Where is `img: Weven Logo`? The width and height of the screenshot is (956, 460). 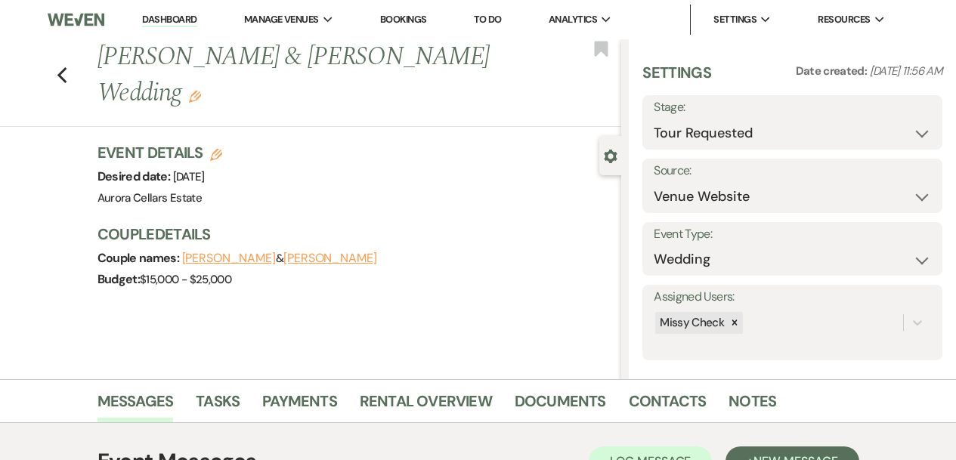
img: Weven Logo is located at coordinates (76, 20).